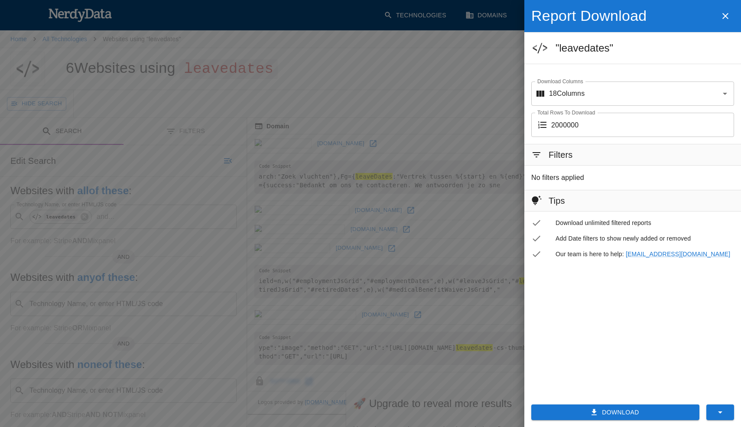 The width and height of the screenshot is (741, 427). Describe the element at coordinates (560, 155) in the screenshot. I see `h6: Filters` at that location.